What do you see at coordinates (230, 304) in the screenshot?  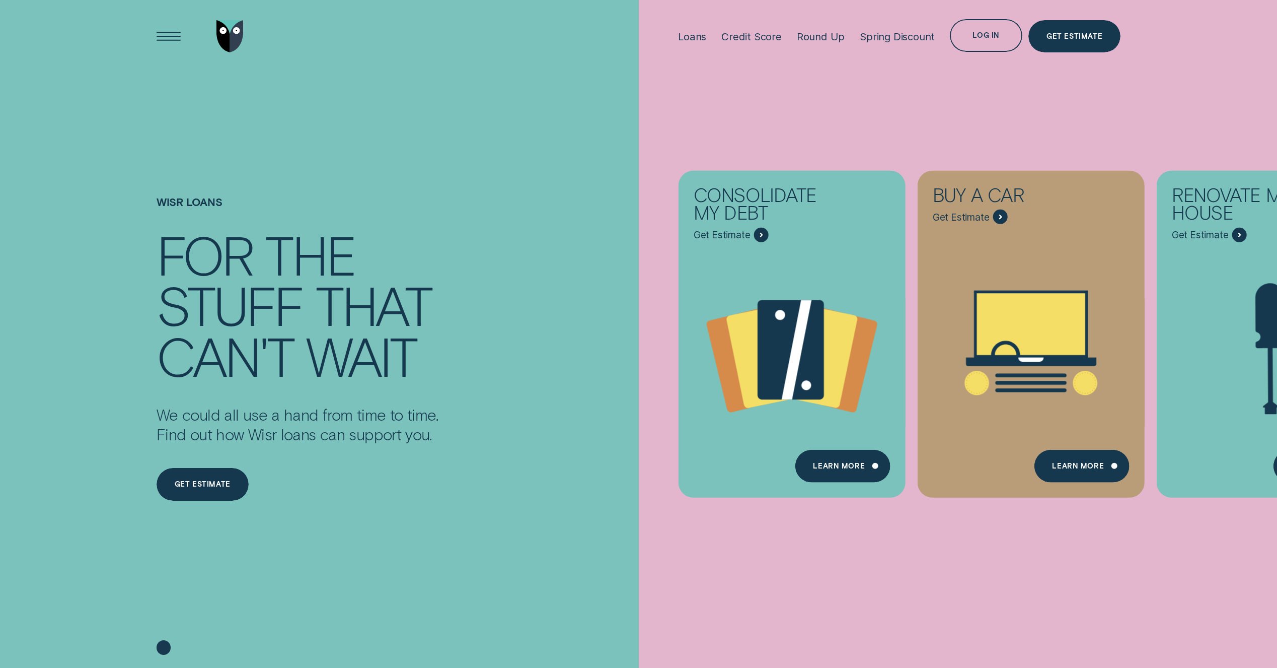 I see `div: stuff` at bounding box center [230, 304].